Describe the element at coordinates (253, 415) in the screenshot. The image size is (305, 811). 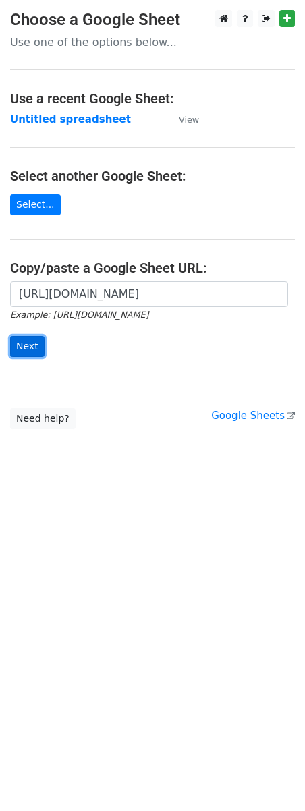
I see `a: Google Sheets` at that location.